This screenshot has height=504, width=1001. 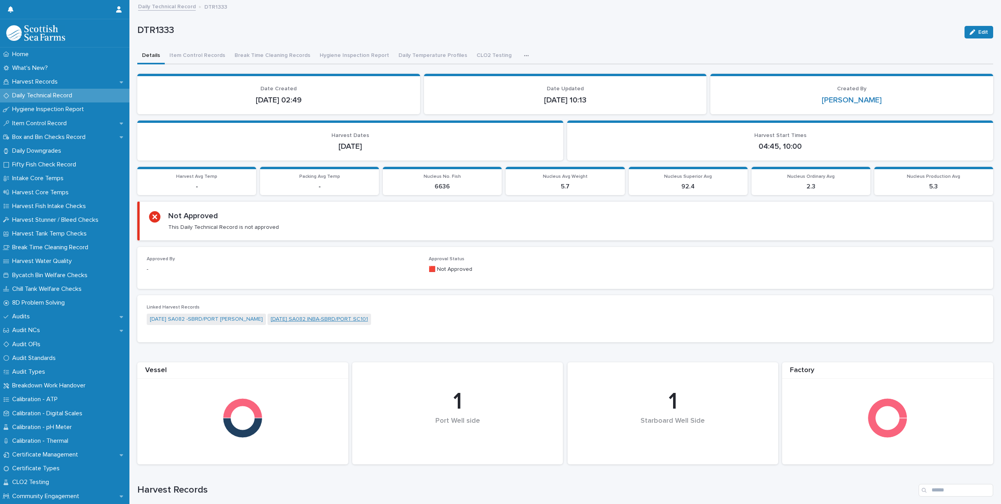 What do you see at coordinates (32, 482) in the screenshot?
I see `p: CLO2 Testing` at bounding box center [32, 482].